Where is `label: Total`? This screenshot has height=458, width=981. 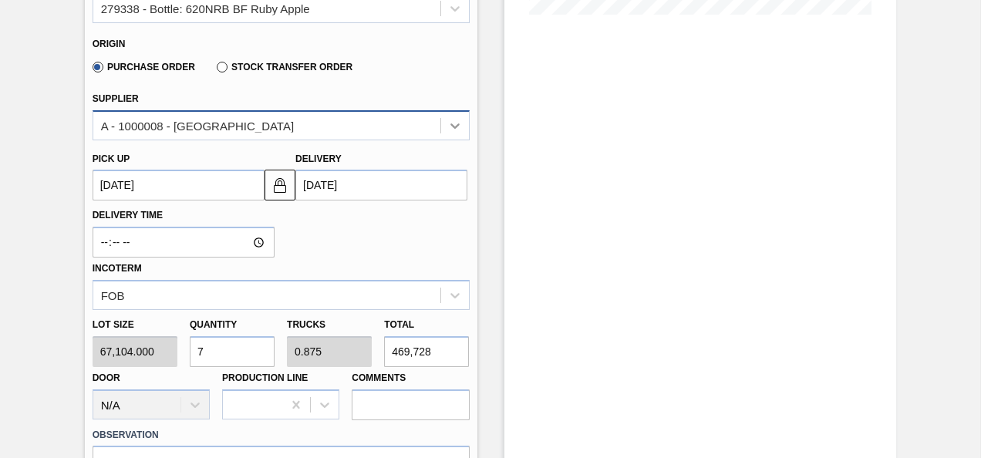 label: Total is located at coordinates (399, 325).